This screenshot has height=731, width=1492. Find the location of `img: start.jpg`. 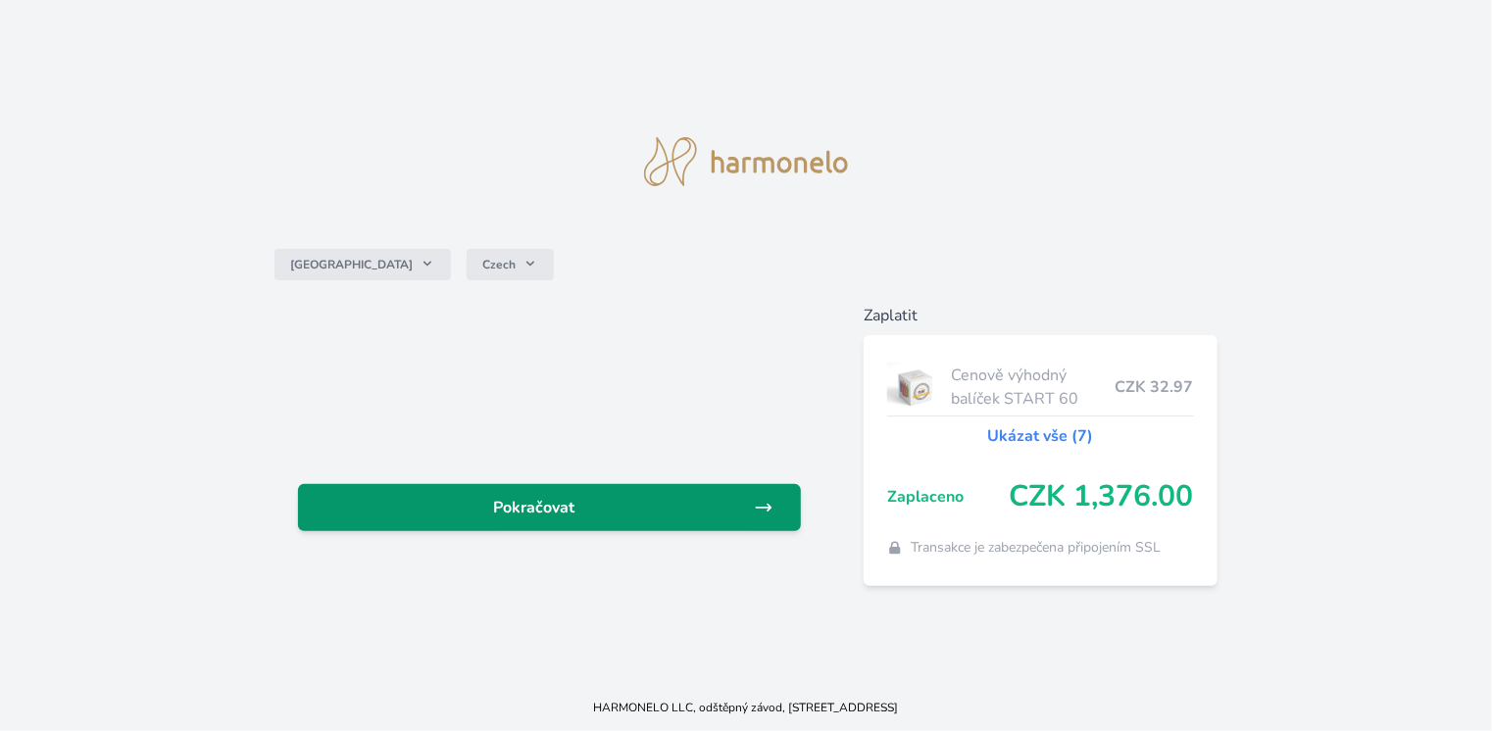

img: start.jpg is located at coordinates (915, 387).